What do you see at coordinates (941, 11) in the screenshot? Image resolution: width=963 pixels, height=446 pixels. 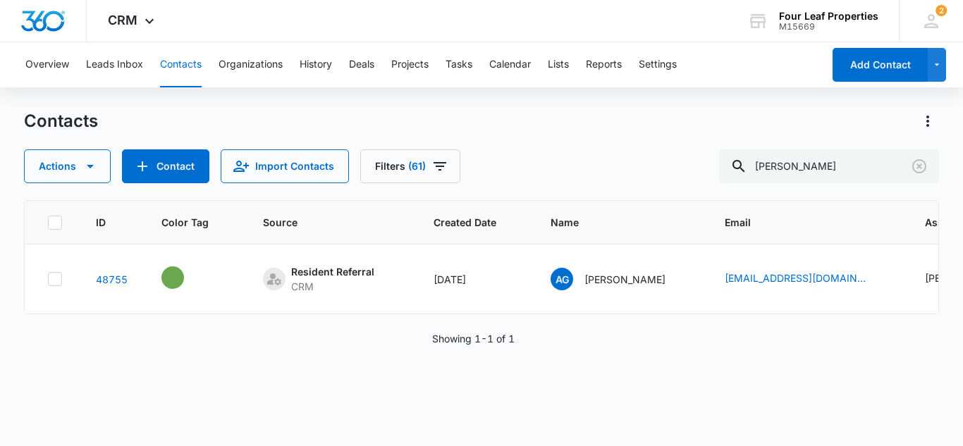 I see `div: notifications count` at bounding box center [941, 11].